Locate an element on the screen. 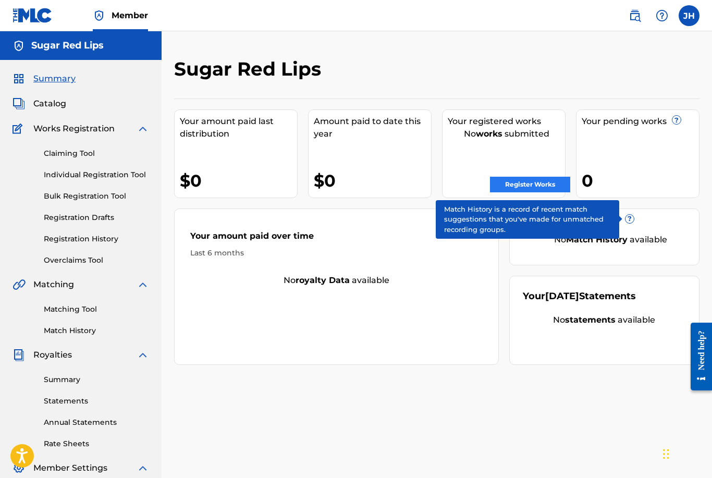  img: Member Settings is located at coordinates (19, 468).